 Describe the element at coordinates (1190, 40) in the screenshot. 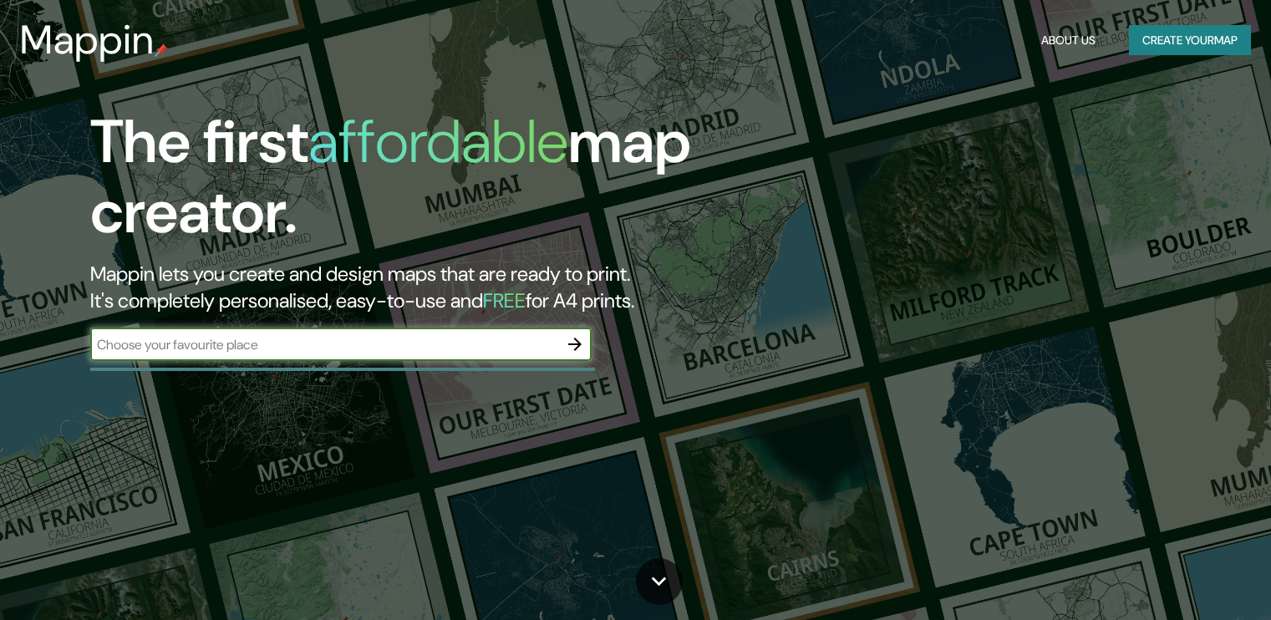

I see `button: Create yourmap` at that location.